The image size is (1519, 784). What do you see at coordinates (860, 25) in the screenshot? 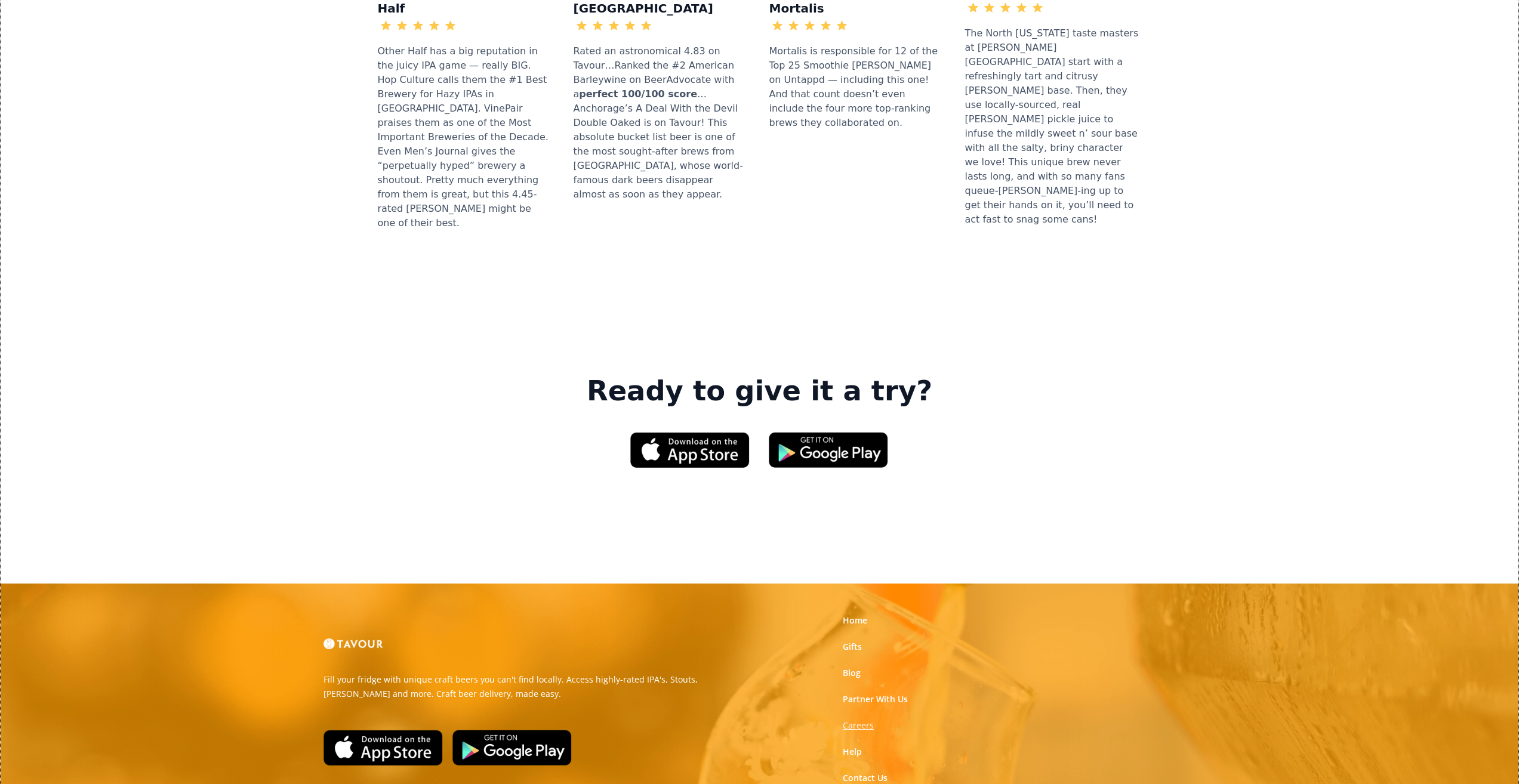
I see `div: 4.48` at bounding box center [860, 25].